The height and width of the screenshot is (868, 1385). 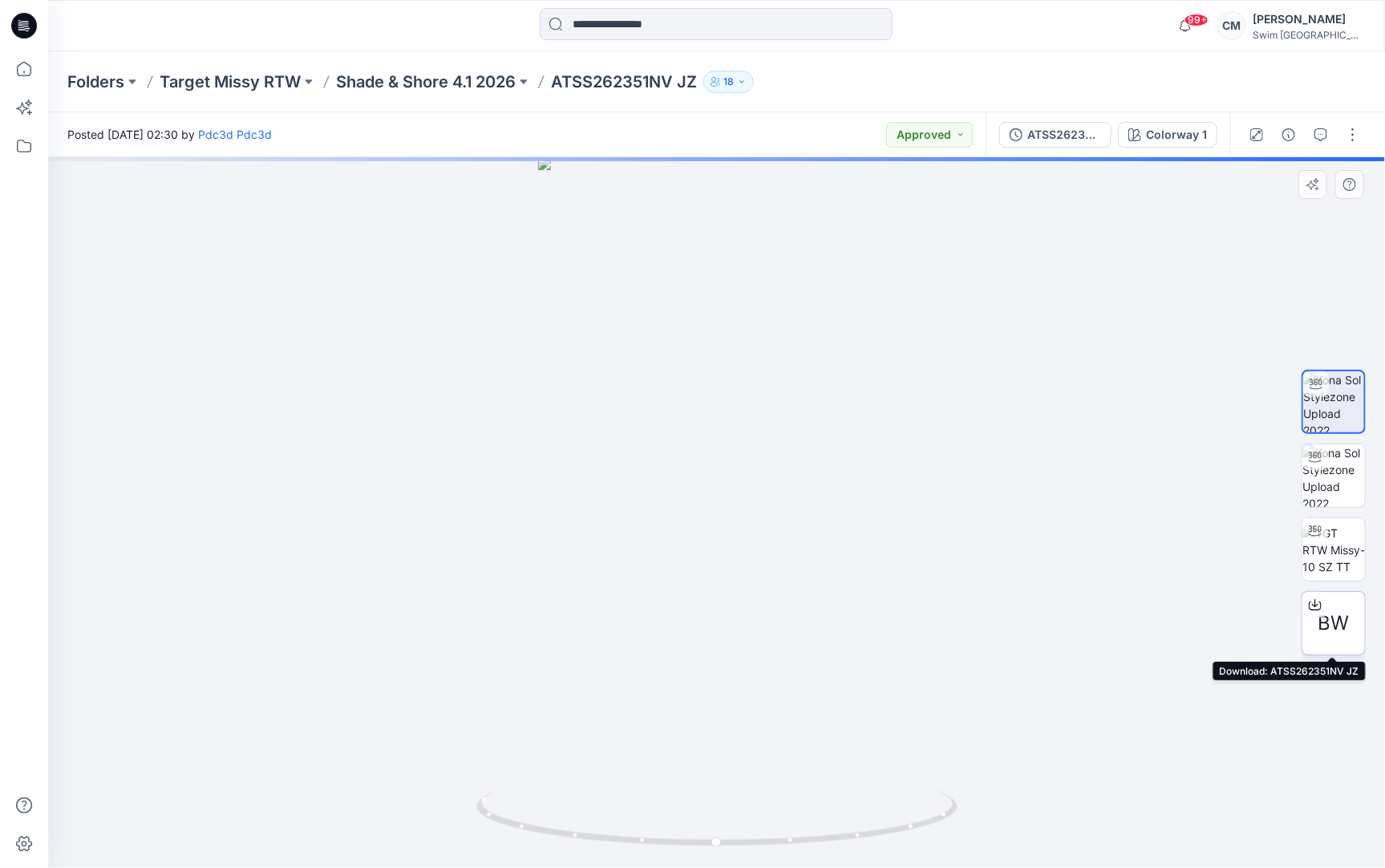 I want to click on button: Details, so click(x=1289, y=134).